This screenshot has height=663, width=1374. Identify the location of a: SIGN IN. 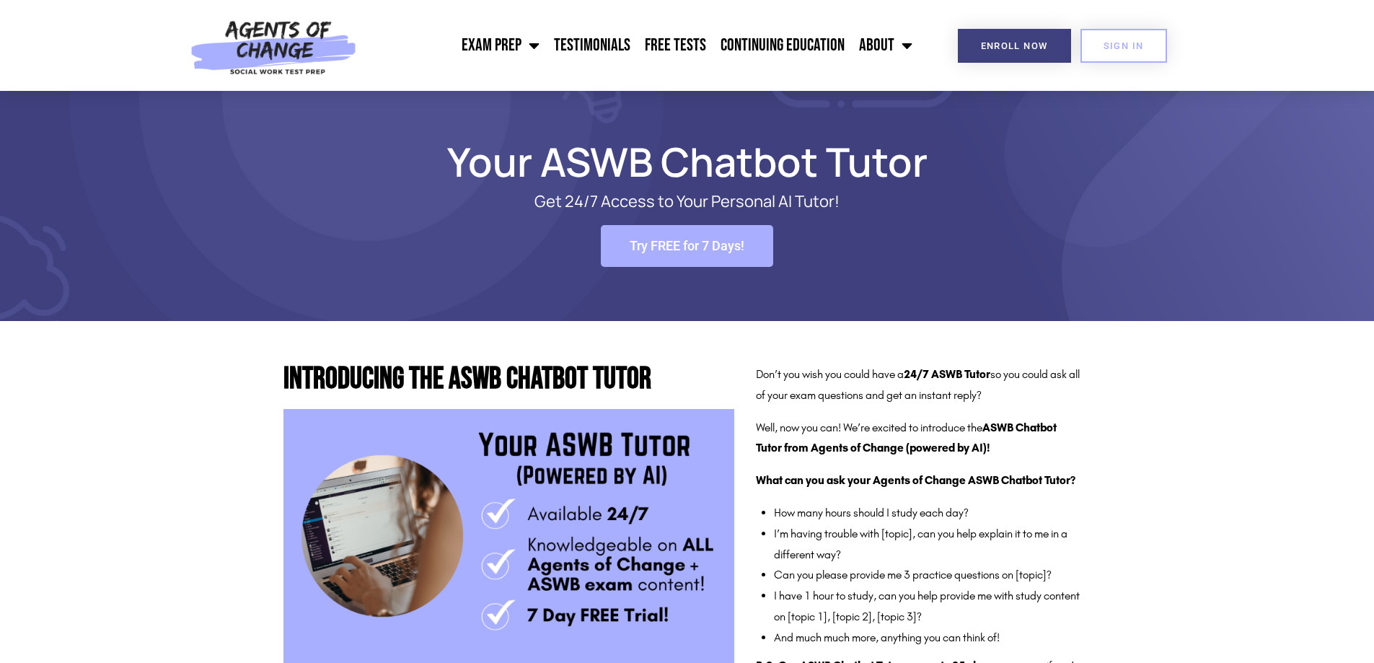
(1124, 45).